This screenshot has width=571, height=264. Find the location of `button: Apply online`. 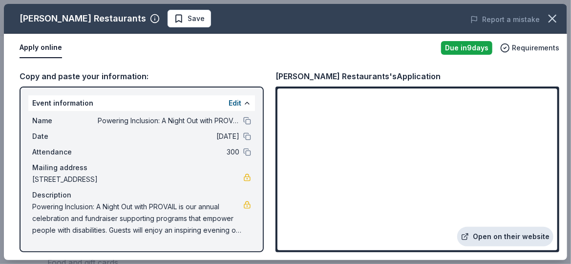

button: Apply online is located at coordinates (41, 48).